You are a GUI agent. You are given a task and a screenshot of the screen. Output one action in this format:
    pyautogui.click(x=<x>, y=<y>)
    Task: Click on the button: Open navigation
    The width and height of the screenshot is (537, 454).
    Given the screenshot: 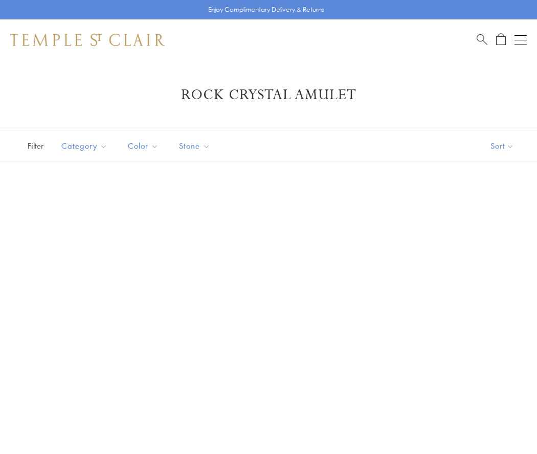 What is the action you would take?
    pyautogui.click(x=521, y=40)
    